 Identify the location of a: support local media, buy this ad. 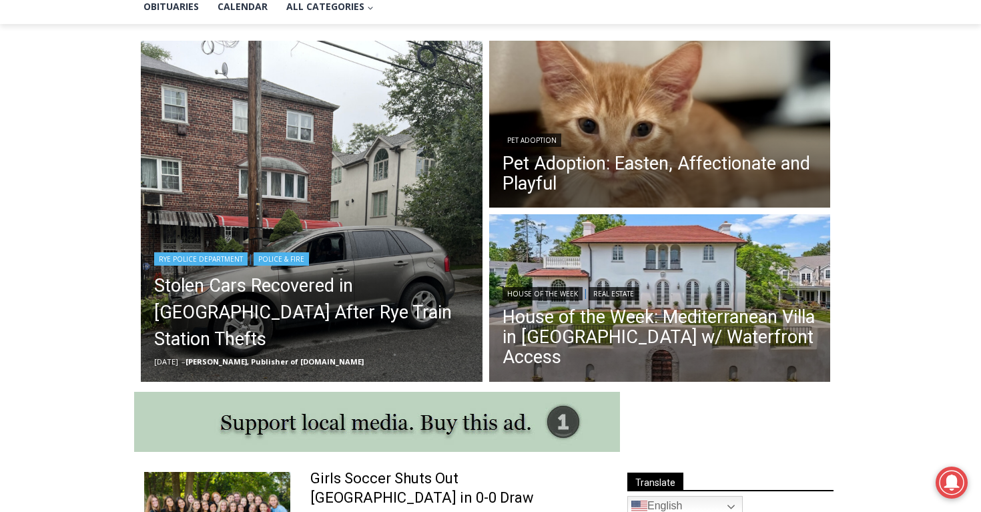
(377, 422).